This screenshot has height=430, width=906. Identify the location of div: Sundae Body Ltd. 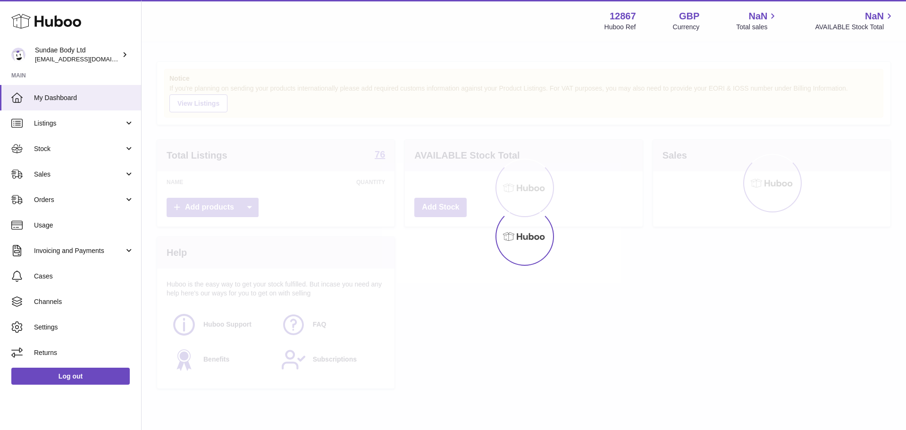
(77, 55).